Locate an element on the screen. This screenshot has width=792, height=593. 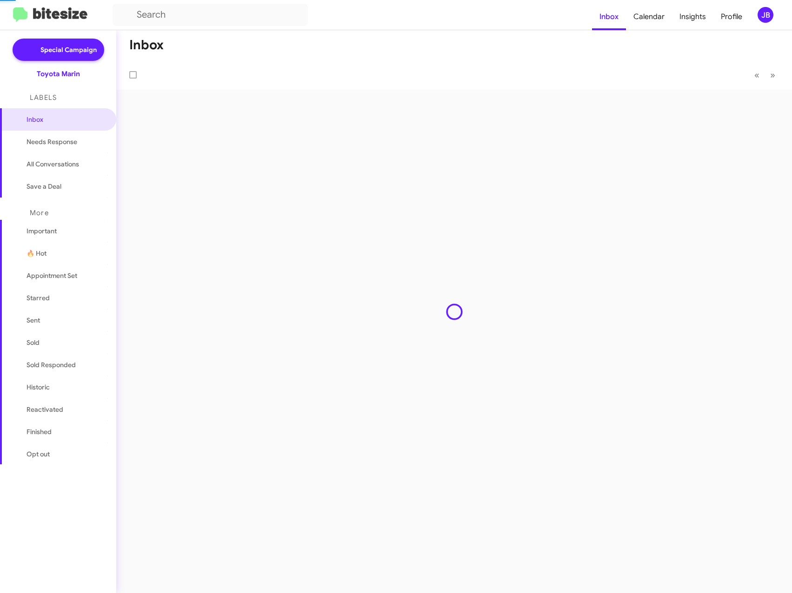
button: Previous is located at coordinates (757, 75).